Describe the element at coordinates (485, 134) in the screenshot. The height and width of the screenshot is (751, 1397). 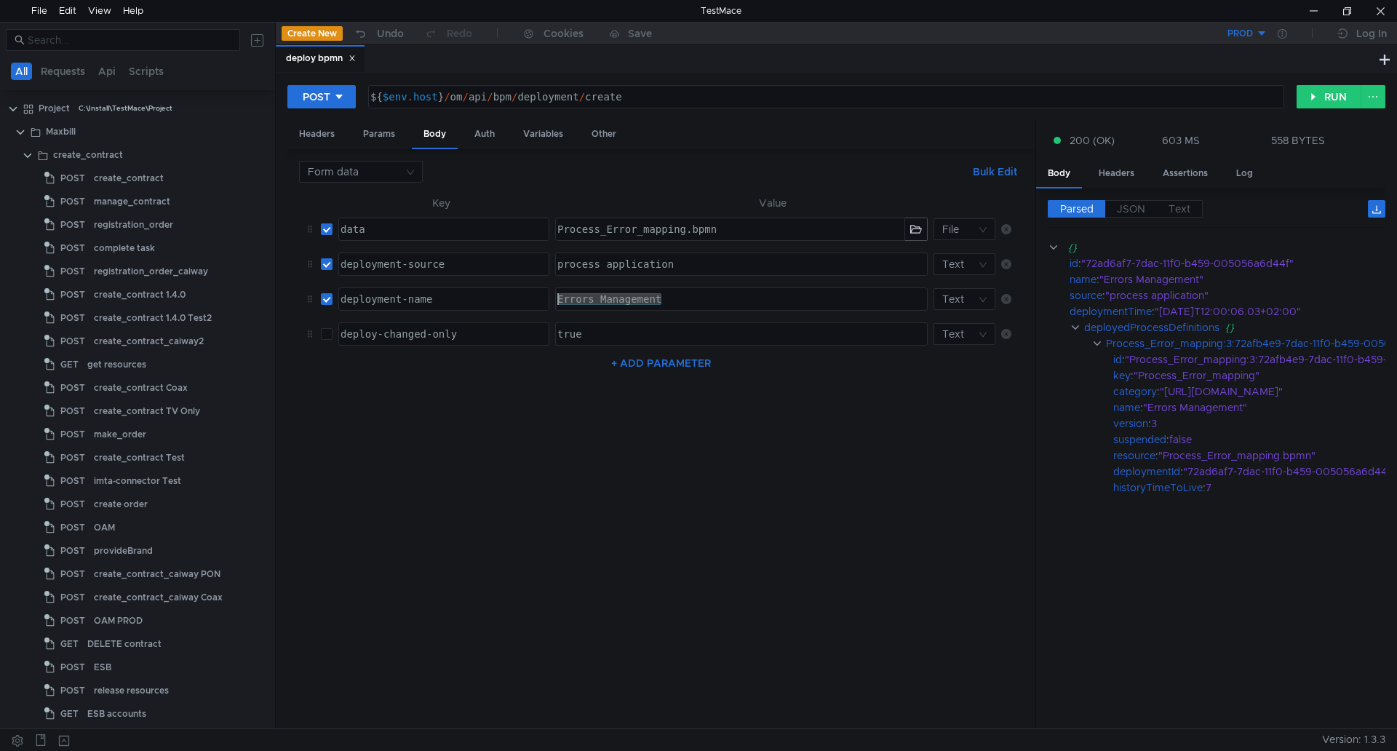
I see `div: Auth` at that location.